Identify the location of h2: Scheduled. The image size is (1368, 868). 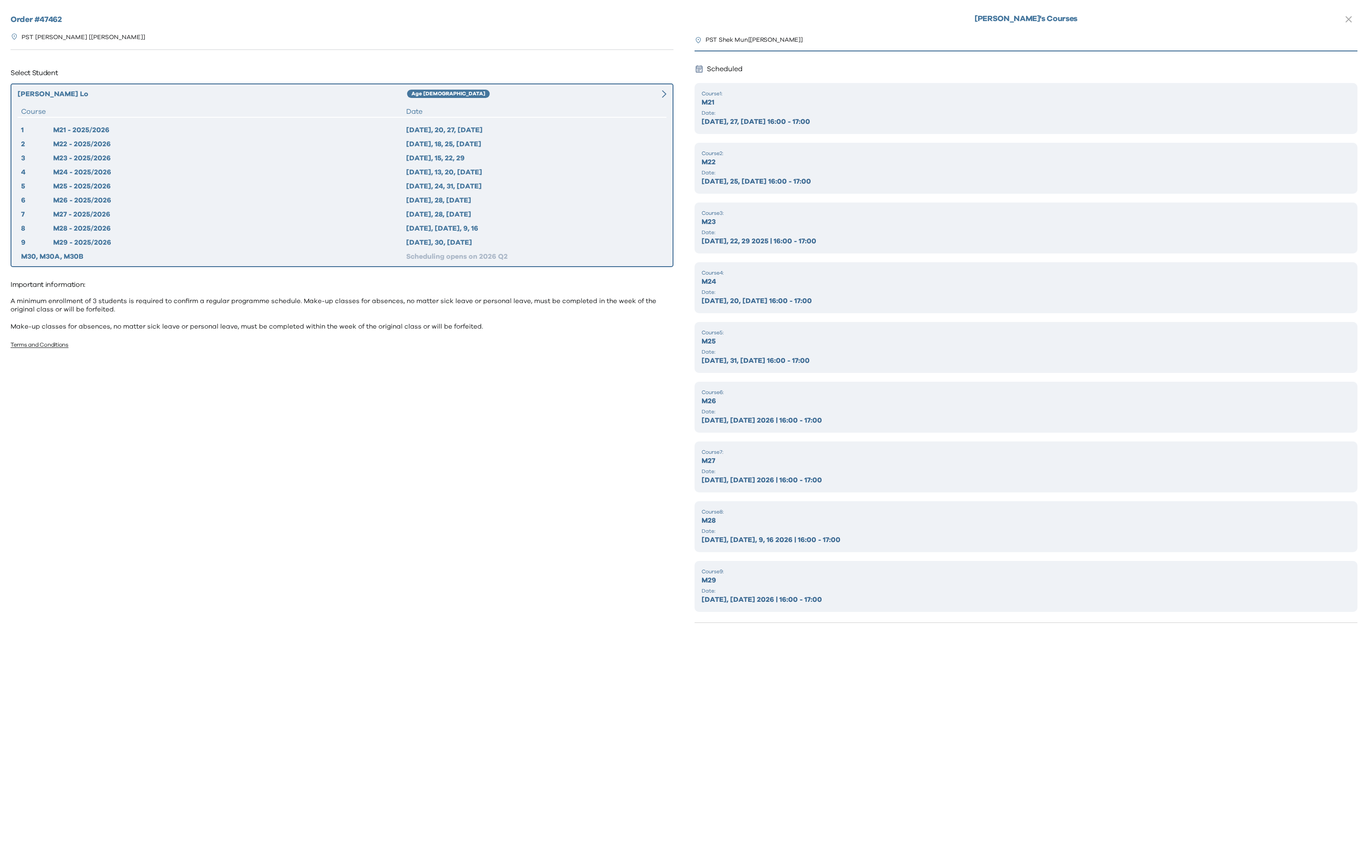
(724, 69).